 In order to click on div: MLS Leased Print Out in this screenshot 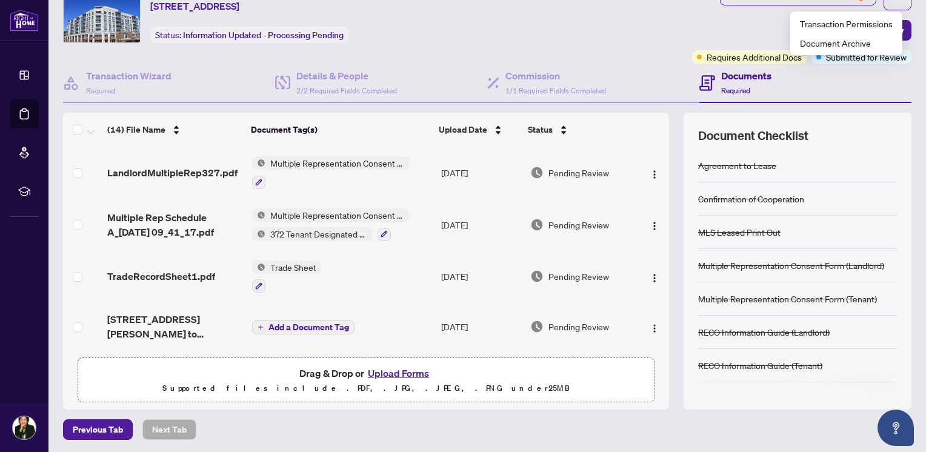, I will do `click(740, 232)`.